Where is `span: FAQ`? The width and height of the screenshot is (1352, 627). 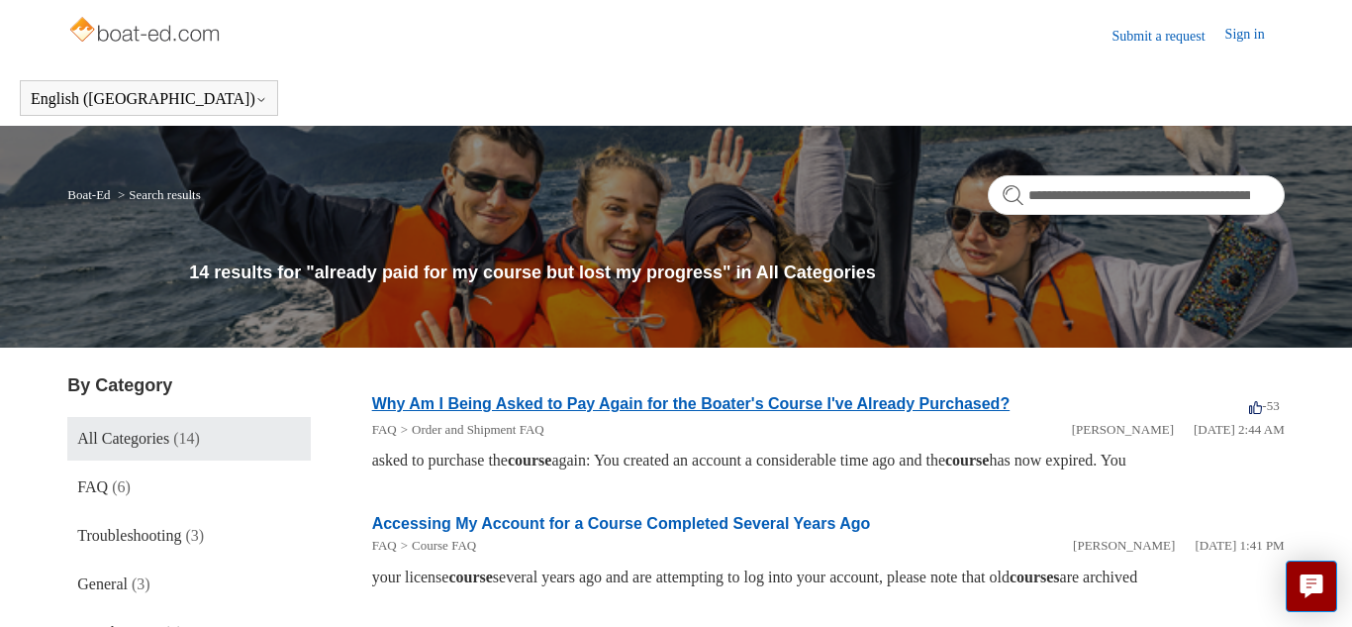 span: FAQ is located at coordinates (92, 486).